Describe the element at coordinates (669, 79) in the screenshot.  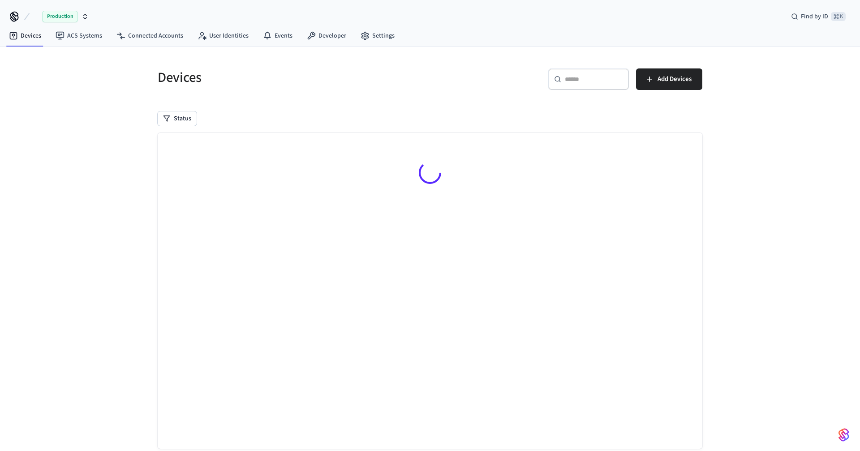
I see `button: Add Devices` at that location.